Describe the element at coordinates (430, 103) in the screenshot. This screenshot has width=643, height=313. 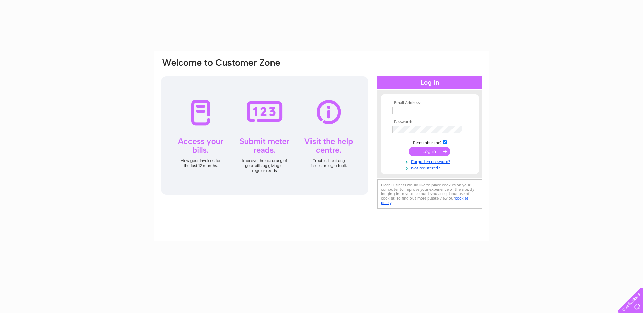
I see `th: Email Address:` at that location.